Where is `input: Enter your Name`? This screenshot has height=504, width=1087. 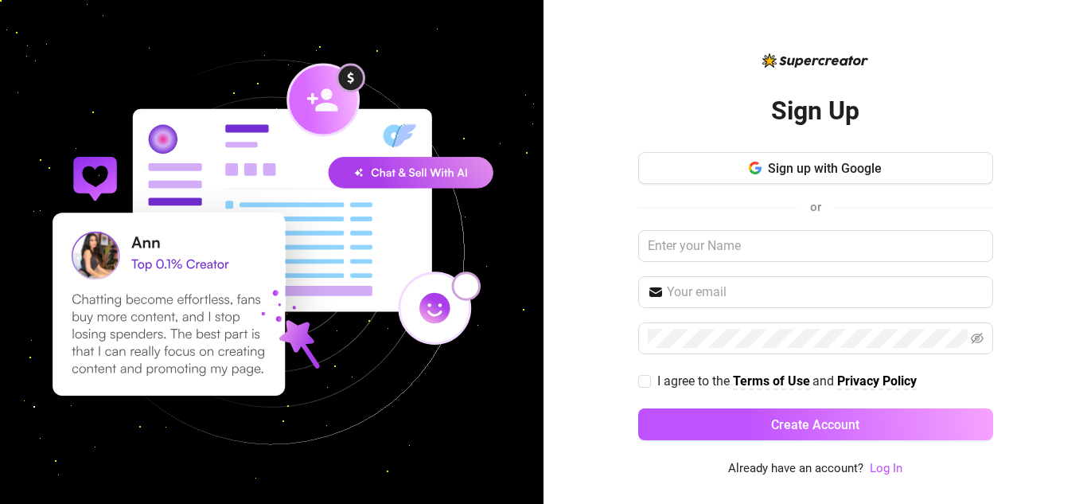 input: Enter your Name is located at coordinates (816, 246).